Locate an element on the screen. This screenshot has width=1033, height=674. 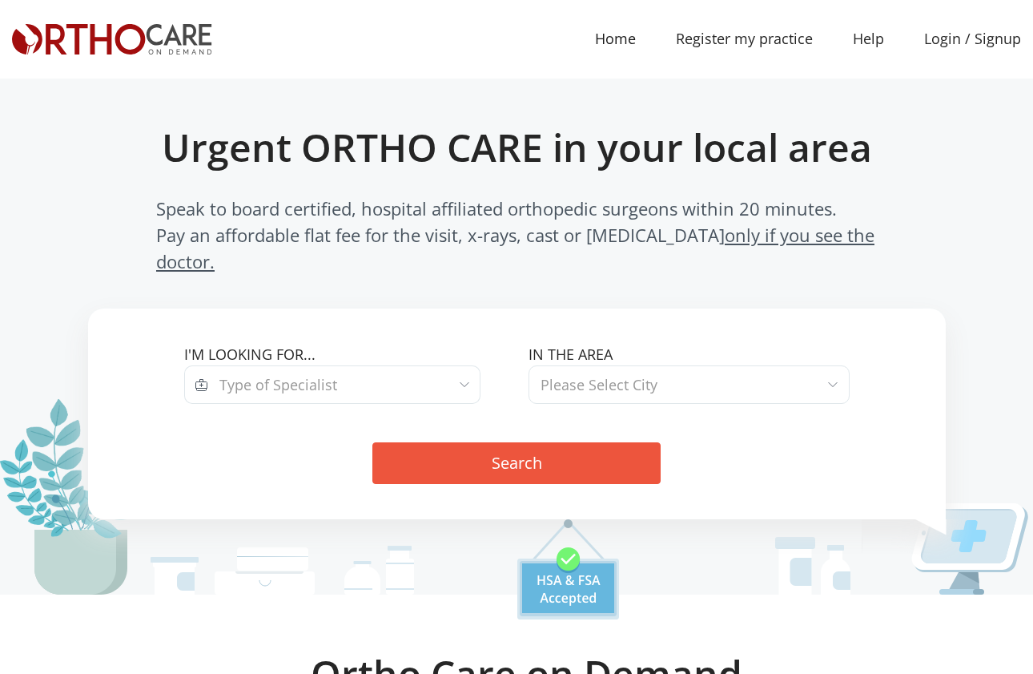
span: Type of Specialist is located at coordinates (278, 385).